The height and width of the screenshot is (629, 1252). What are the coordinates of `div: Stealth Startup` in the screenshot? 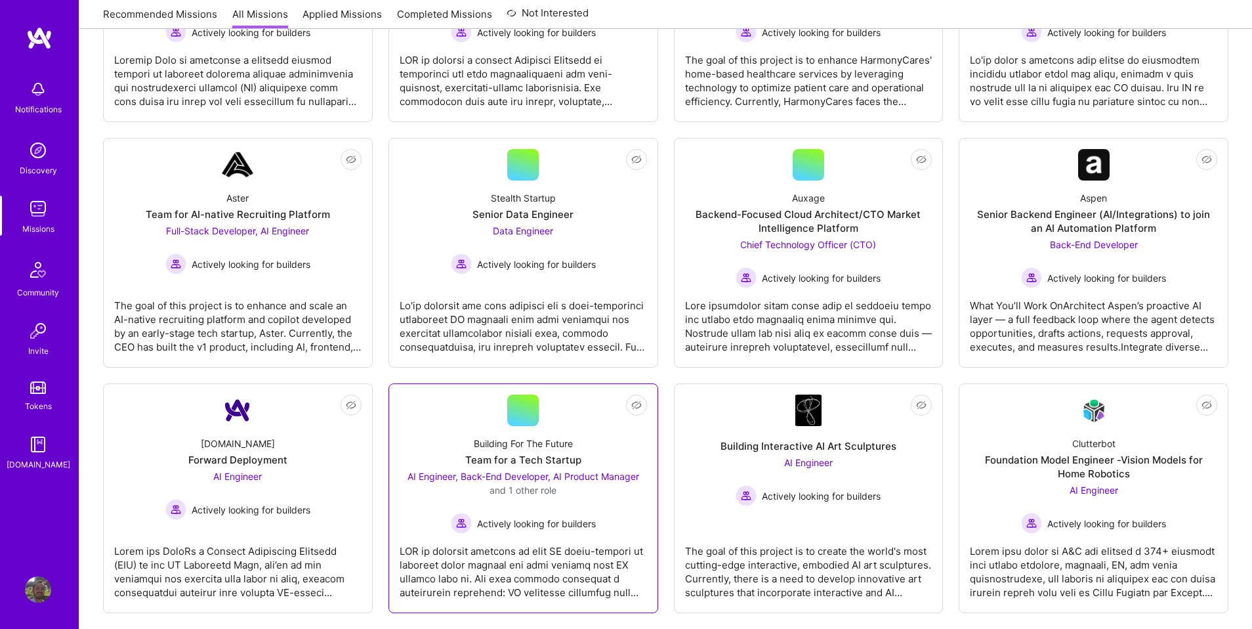 It's located at (523, 198).